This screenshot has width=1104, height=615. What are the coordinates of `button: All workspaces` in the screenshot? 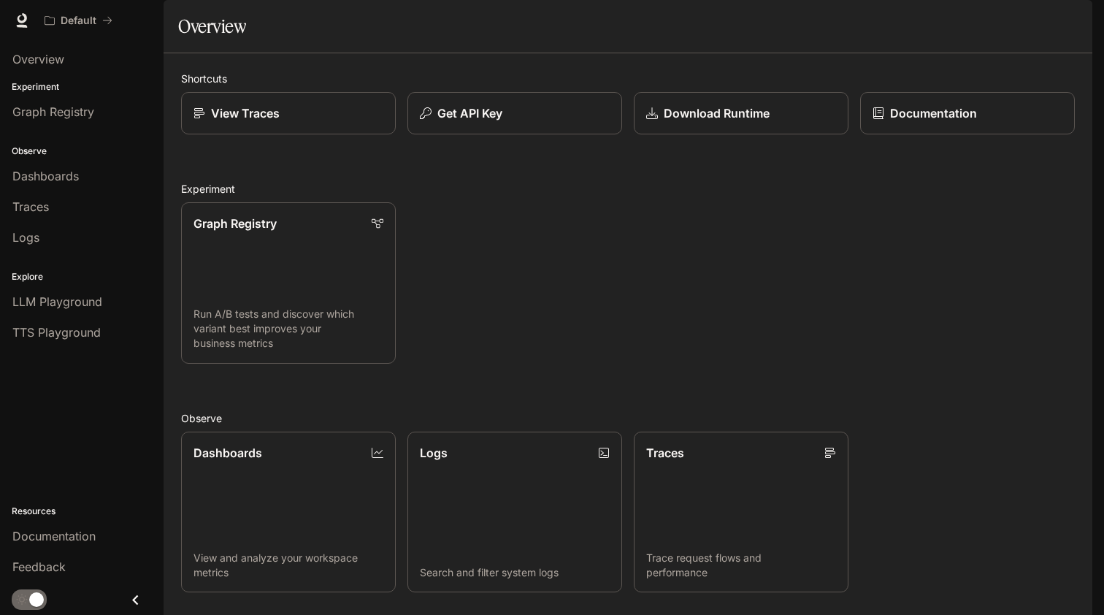 It's located at (78, 20).